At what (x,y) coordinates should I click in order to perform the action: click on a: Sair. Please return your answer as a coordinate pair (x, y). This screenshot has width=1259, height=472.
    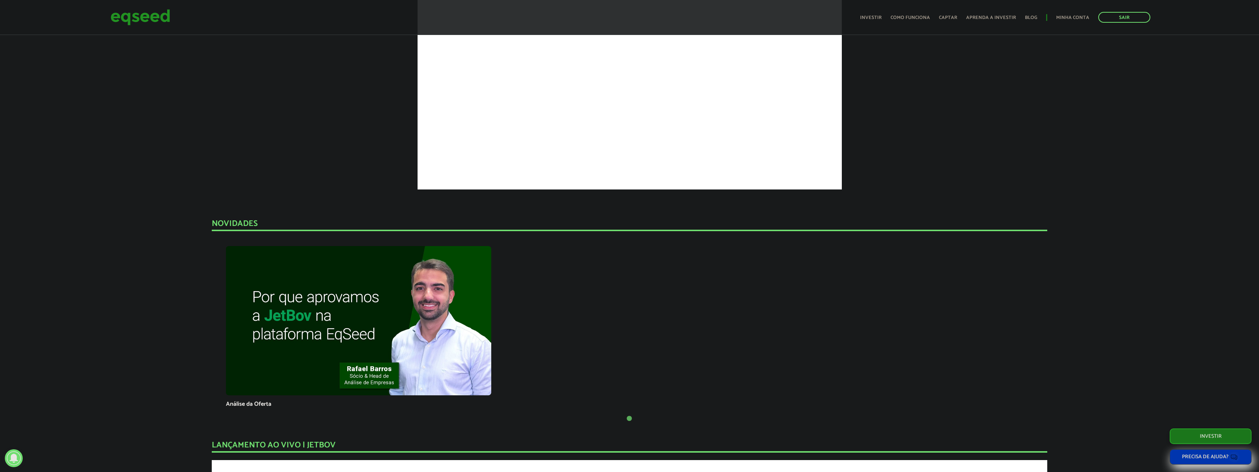
    Looking at the image, I should click on (1124, 17).